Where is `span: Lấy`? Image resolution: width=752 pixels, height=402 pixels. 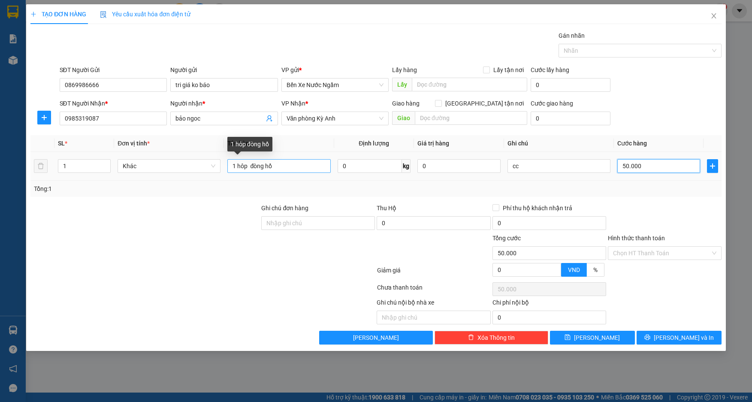 span: Lấy is located at coordinates (402, 84).